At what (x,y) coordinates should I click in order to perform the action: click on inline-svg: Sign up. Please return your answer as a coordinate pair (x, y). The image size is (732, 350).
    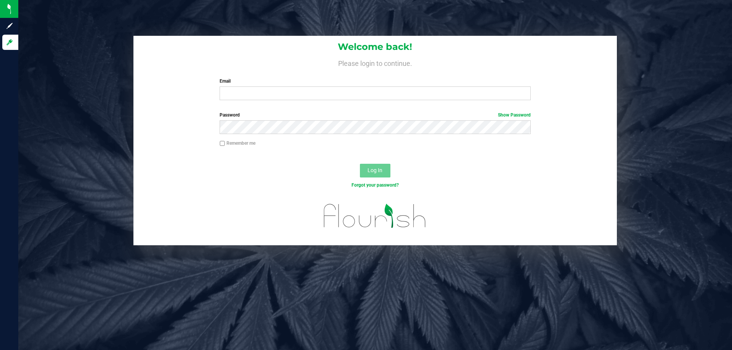
    Looking at the image, I should click on (10, 26).